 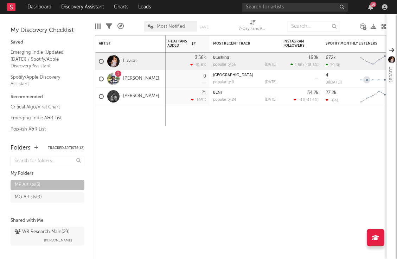 What do you see at coordinates (20, 148) in the screenshot?
I see `div: Folders` at bounding box center [20, 148].